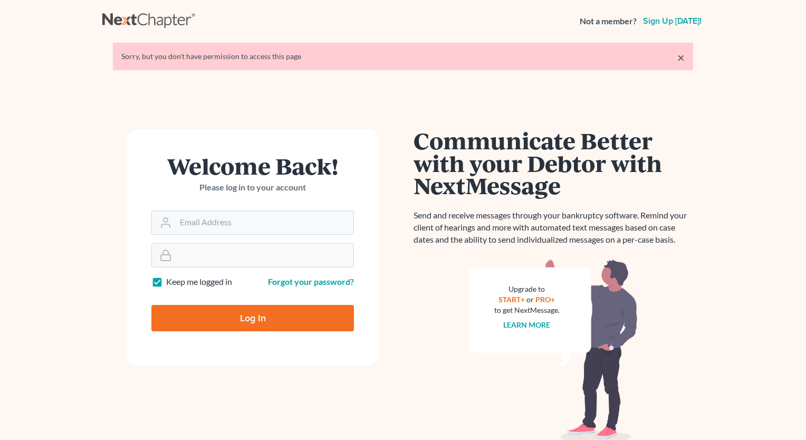 The image size is (806, 440). Describe the element at coordinates (545, 299) in the screenshot. I see `a: PRO+` at that location.